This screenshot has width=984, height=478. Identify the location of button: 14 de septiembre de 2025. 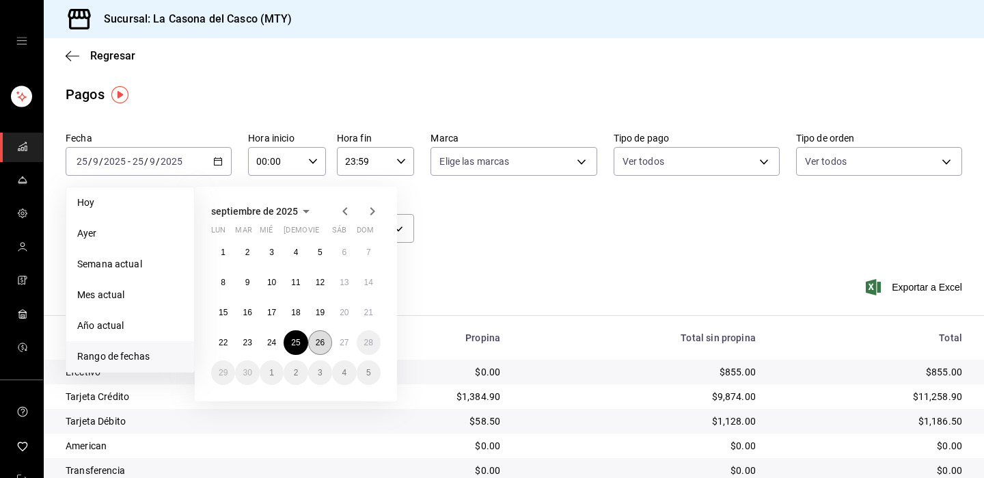
(368, 282).